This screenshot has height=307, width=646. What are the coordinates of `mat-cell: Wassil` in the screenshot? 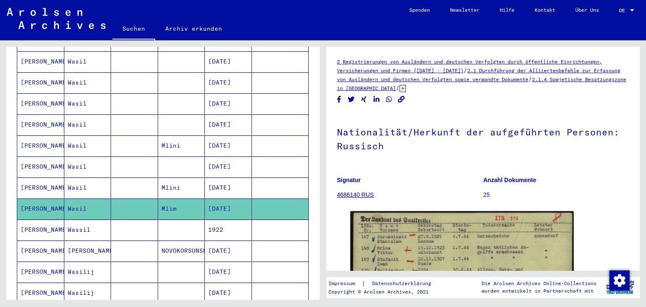 It's located at (88, 230).